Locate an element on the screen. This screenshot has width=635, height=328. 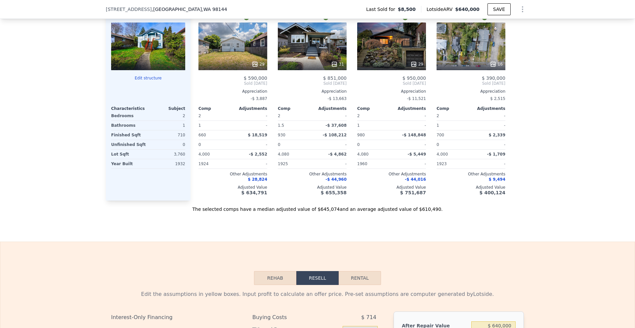
span: 700 is located at coordinates (440, 135).